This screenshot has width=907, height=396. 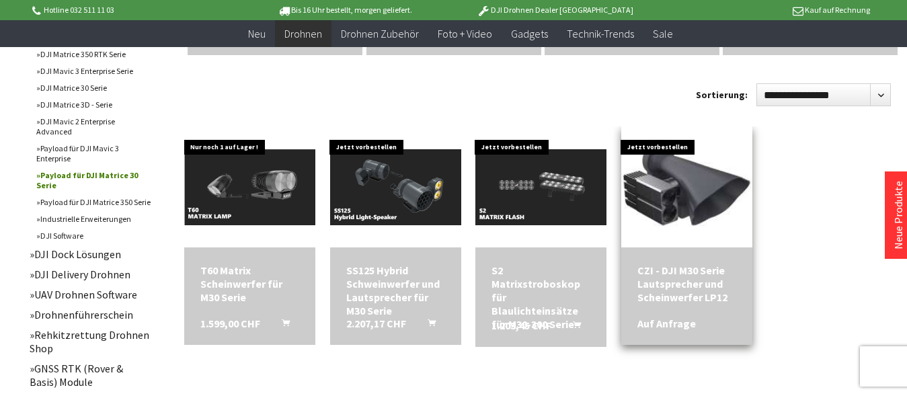 What do you see at coordinates (249, 284) in the screenshot?
I see `div: T60 Matrix Scheinwerfer für M30 Serie` at bounding box center [249, 284].